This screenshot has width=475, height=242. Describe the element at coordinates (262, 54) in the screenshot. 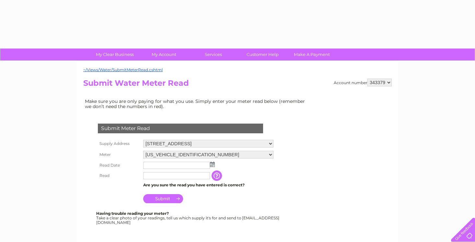

I see `a: Customer Help` at that location.